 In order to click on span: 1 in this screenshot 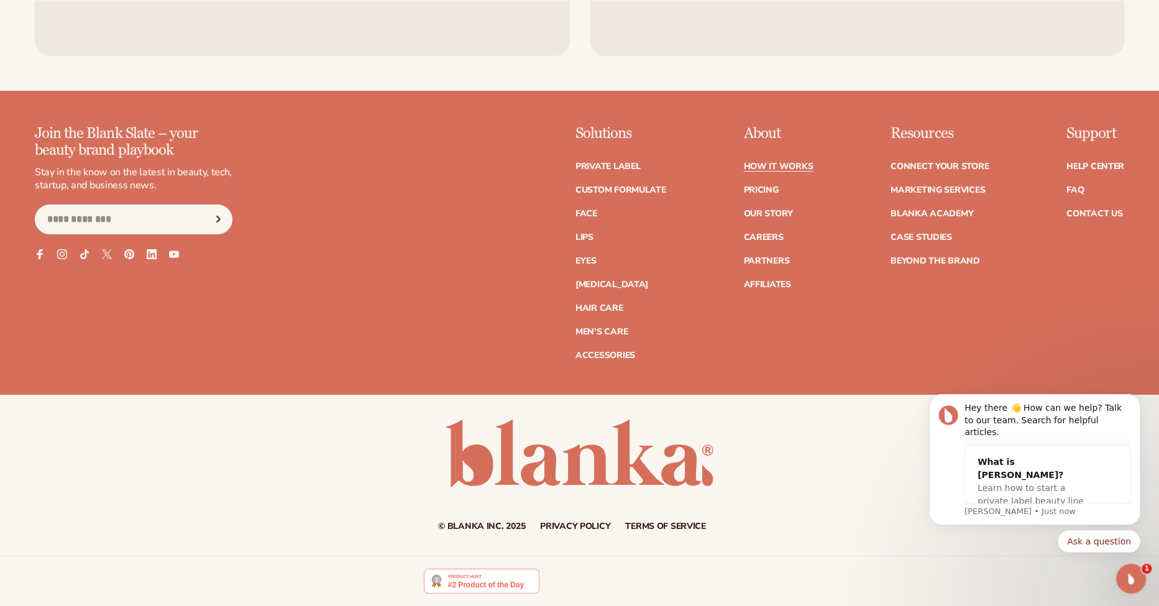, I will do `click(1147, 569)`.